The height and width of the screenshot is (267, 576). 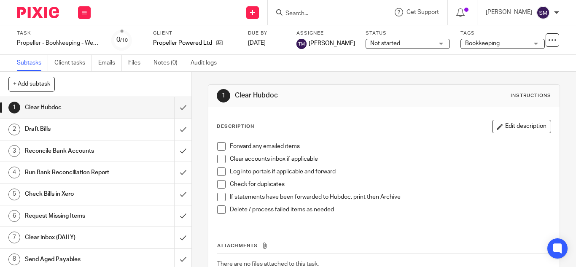 What do you see at coordinates (14, 259) in the screenshot?
I see `div: 8` at bounding box center [14, 259].